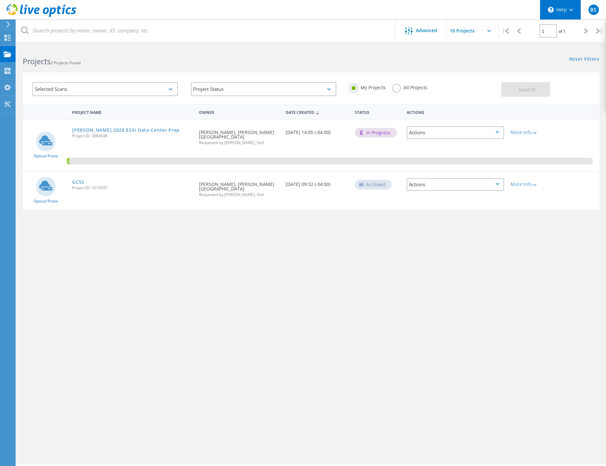  What do you see at coordinates (264, 89) in the screenshot?
I see `div: Project Status` at bounding box center [264, 89].